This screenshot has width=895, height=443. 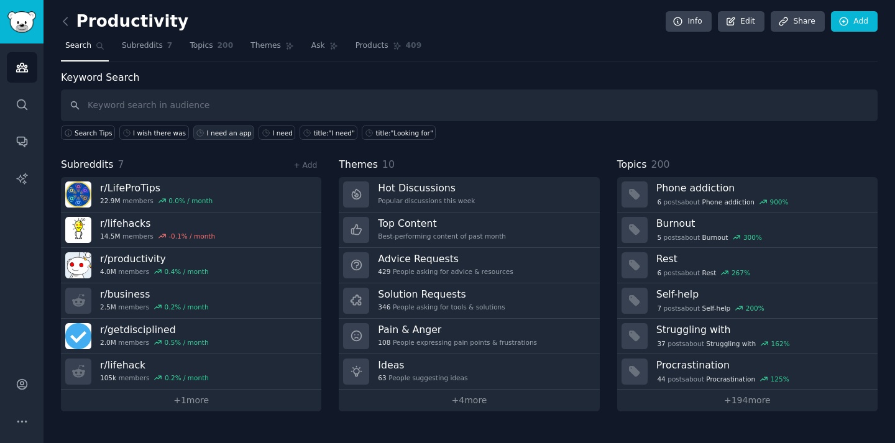 I want to click on span: Rest, so click(x=709, y=273).